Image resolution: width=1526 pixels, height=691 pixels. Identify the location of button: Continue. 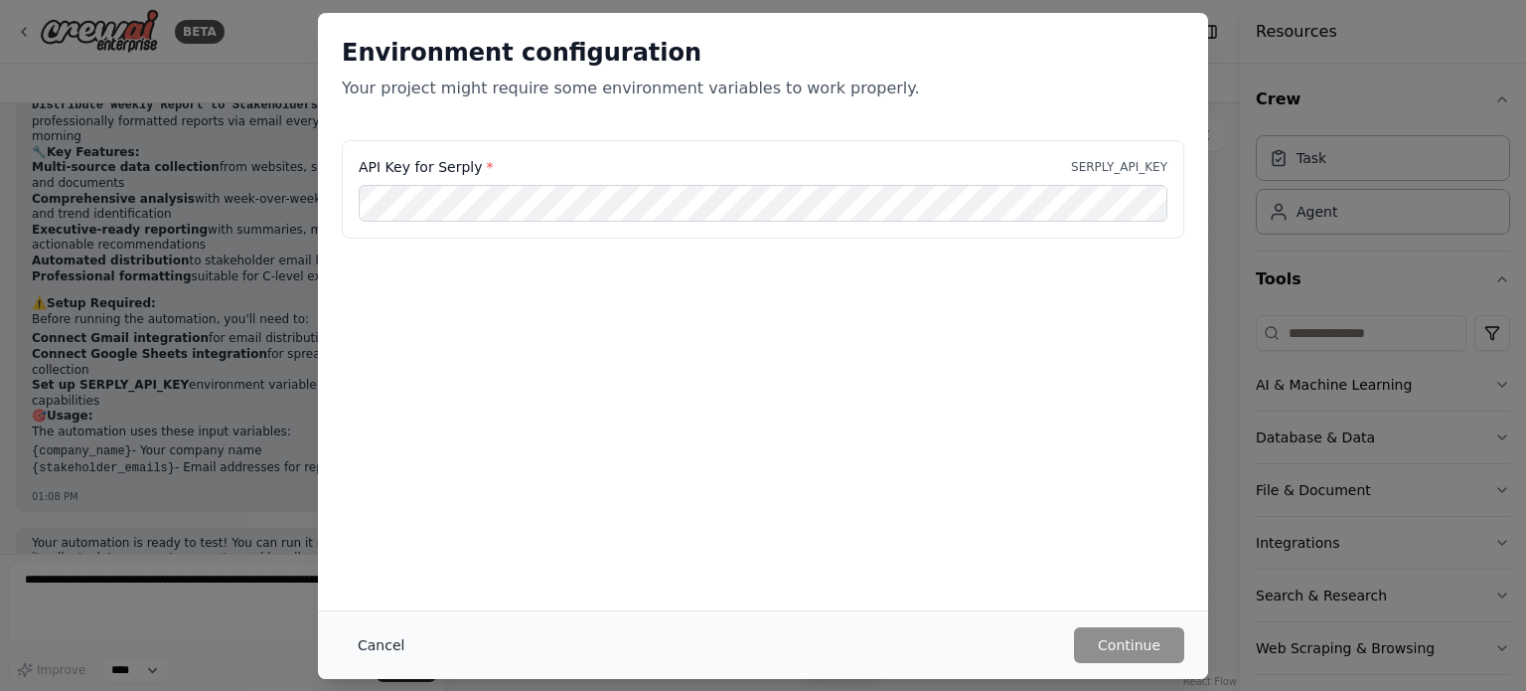
(1129, 645).